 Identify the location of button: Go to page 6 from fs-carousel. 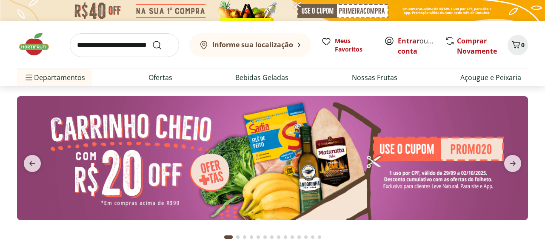
(265, 237).